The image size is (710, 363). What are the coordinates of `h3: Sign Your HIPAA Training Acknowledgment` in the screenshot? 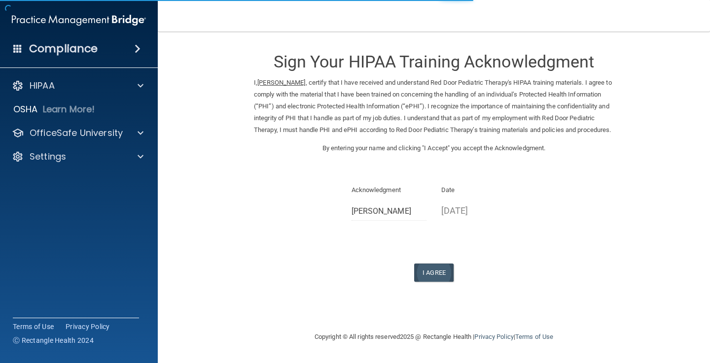 It's located at (434, 62).